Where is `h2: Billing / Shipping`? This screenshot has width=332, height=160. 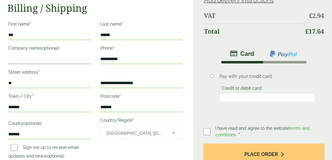 h2: Billing / Shipping is located at coordinates (95, 8).